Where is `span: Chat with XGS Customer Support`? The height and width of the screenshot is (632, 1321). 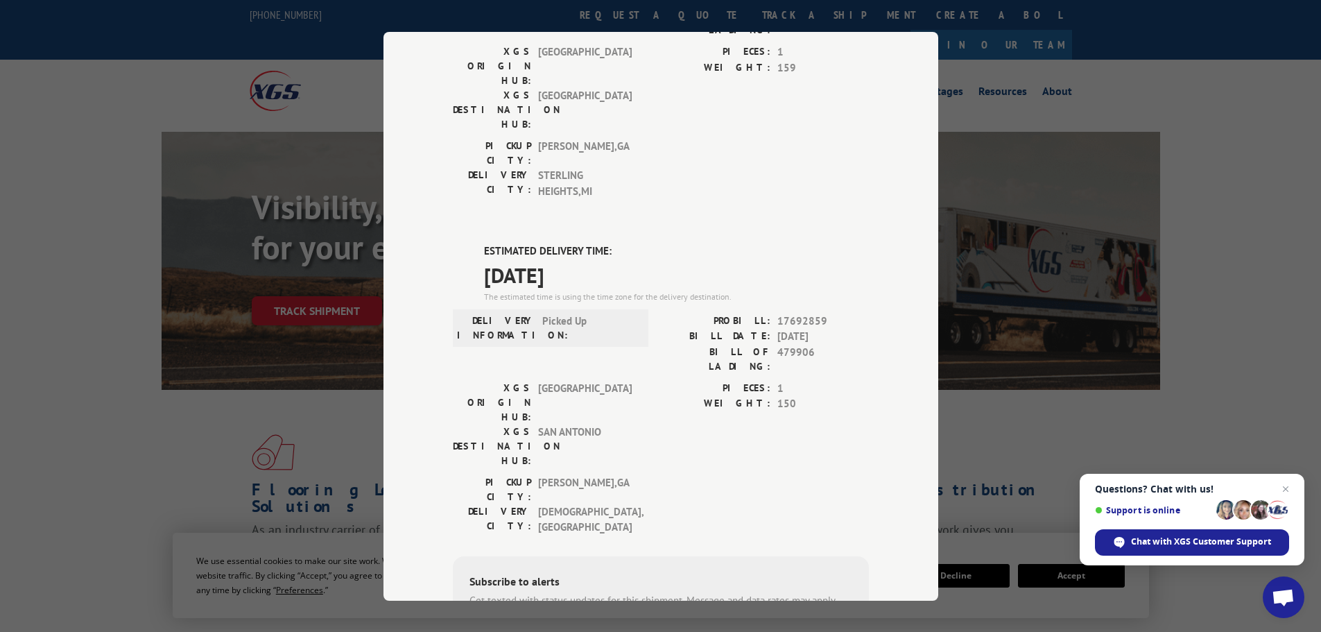
span: Chat with XGS Customer Support is located at coordinates (1201, 542).